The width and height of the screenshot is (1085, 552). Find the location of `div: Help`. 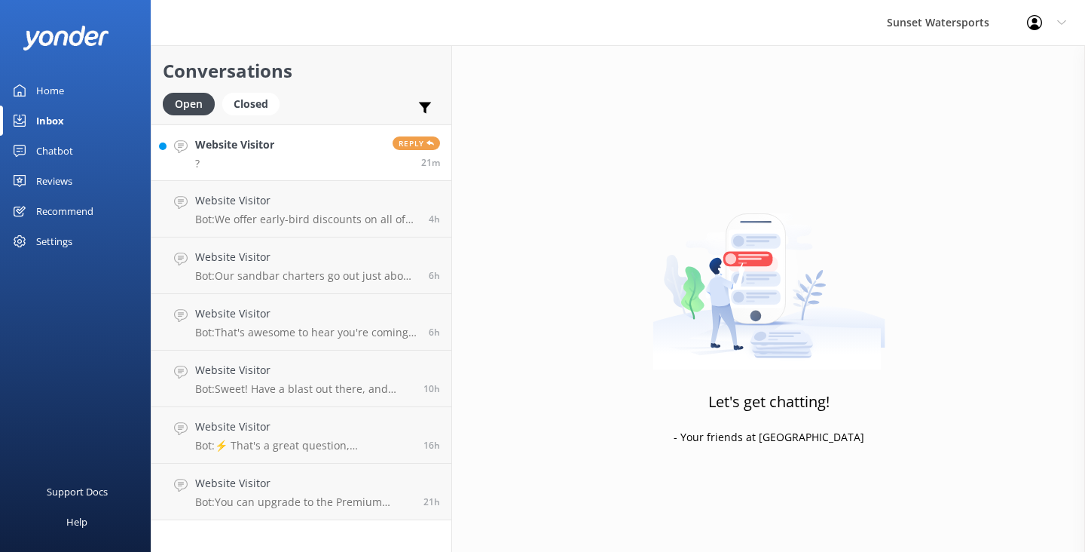

div: Help is located at coordinates (77, 522).